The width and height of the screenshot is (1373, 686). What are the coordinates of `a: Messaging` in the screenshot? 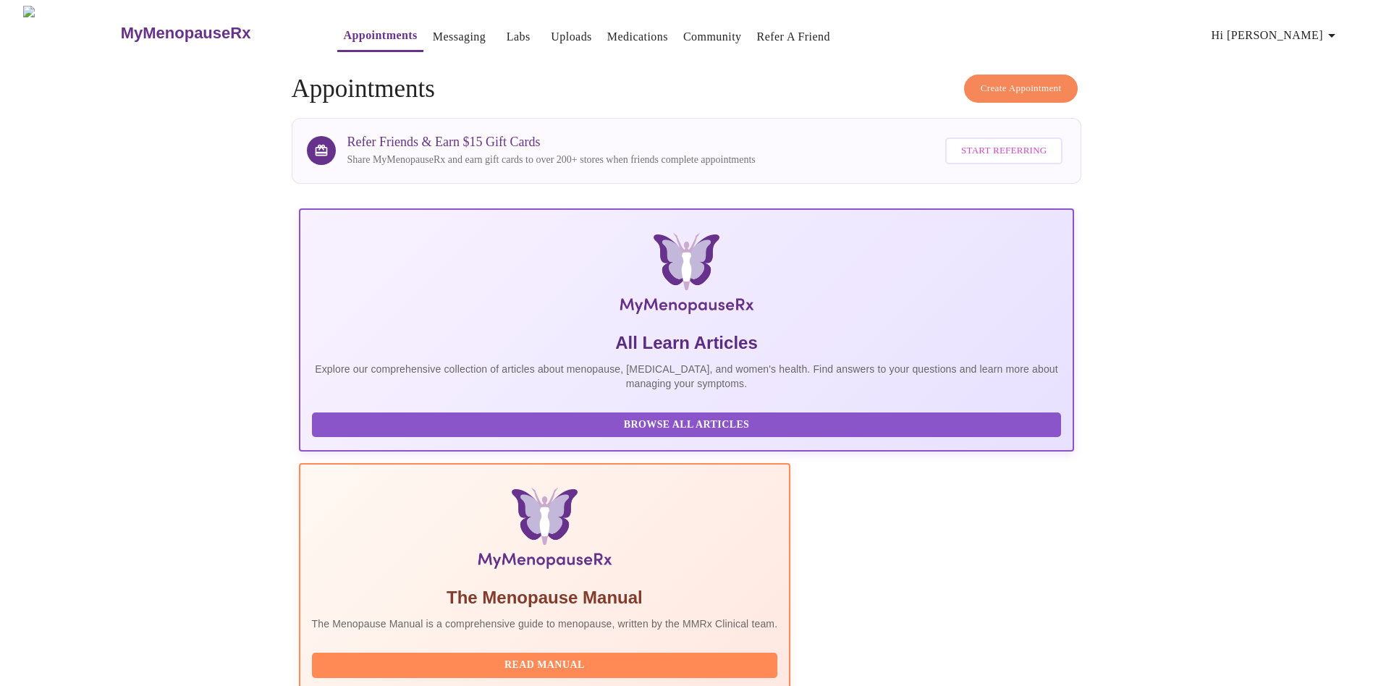 It's located at (459, 37).